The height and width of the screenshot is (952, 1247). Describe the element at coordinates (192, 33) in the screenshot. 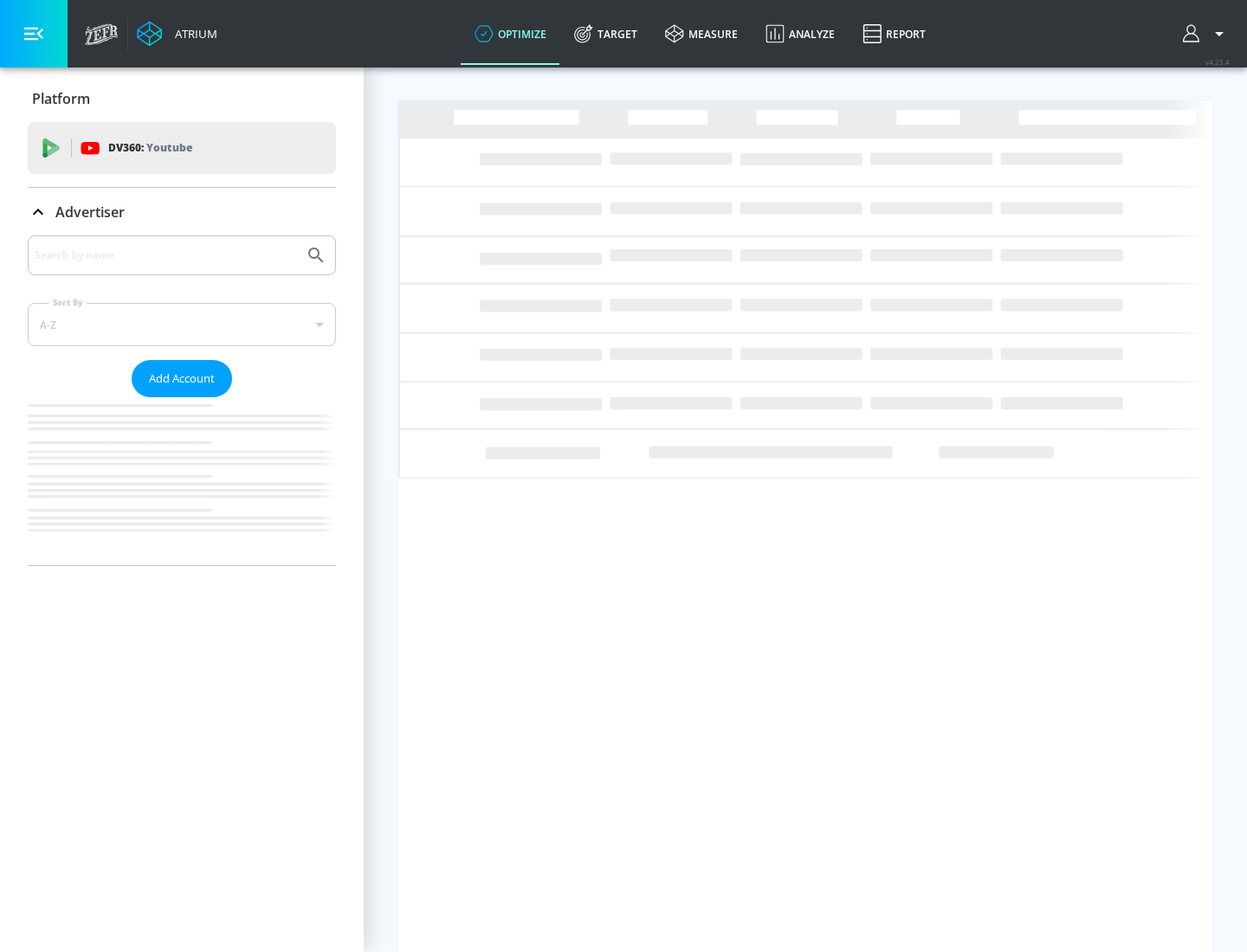

I see `div: Atrium` at that location.